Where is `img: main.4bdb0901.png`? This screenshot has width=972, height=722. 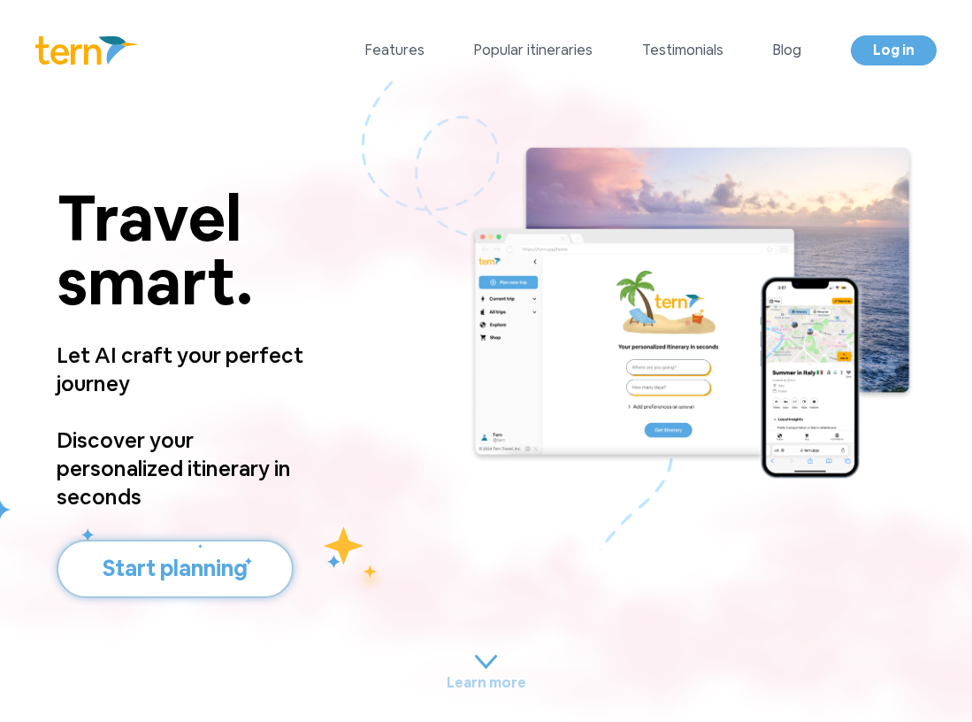 img: main.4bdb0901.png is located at coordinates (692, 315).